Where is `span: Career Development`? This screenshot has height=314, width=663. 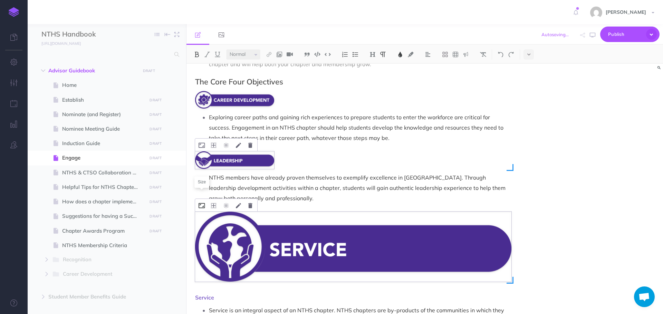 span: Career Development is located at coordinates (98, 275).